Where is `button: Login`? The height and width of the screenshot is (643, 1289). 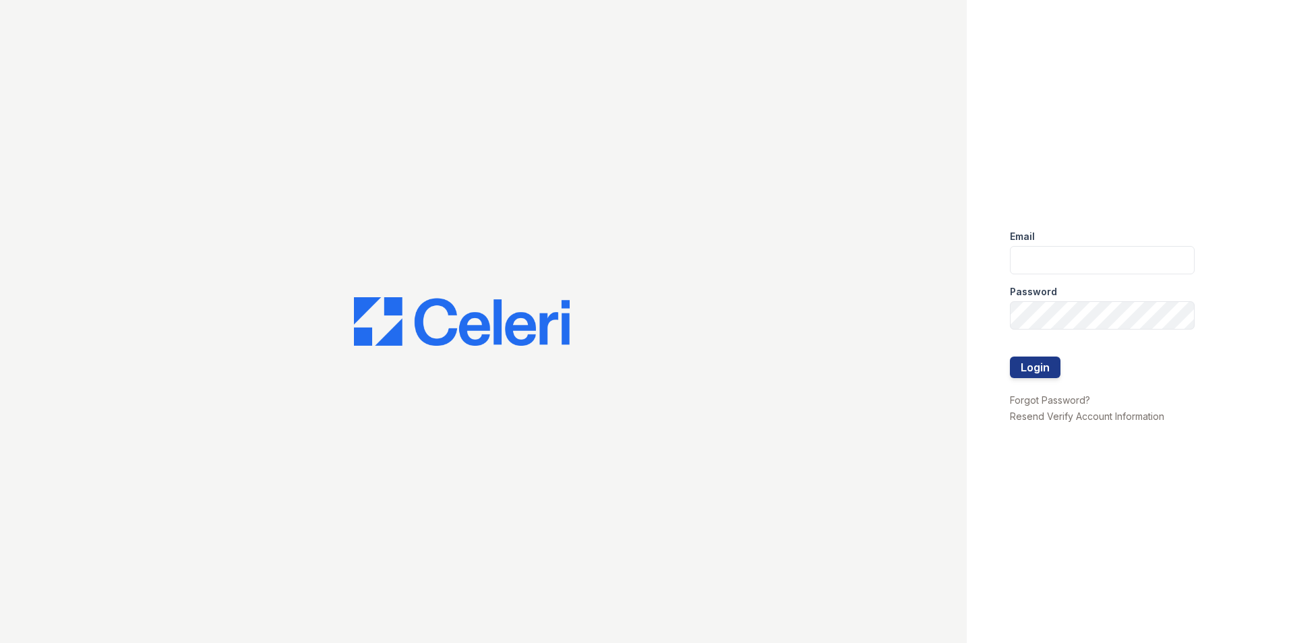 button: Login is located at coordinates (1035, 367).